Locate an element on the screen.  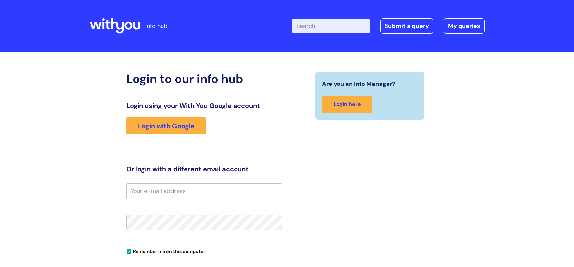
span: Are you an Info Manager? is located at coordinates (359, 84).